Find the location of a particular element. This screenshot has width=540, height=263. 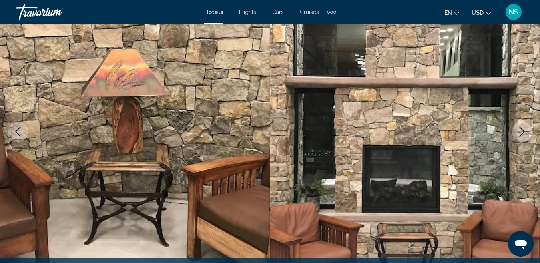

a: Travorium is located at coordinates (106, 12).